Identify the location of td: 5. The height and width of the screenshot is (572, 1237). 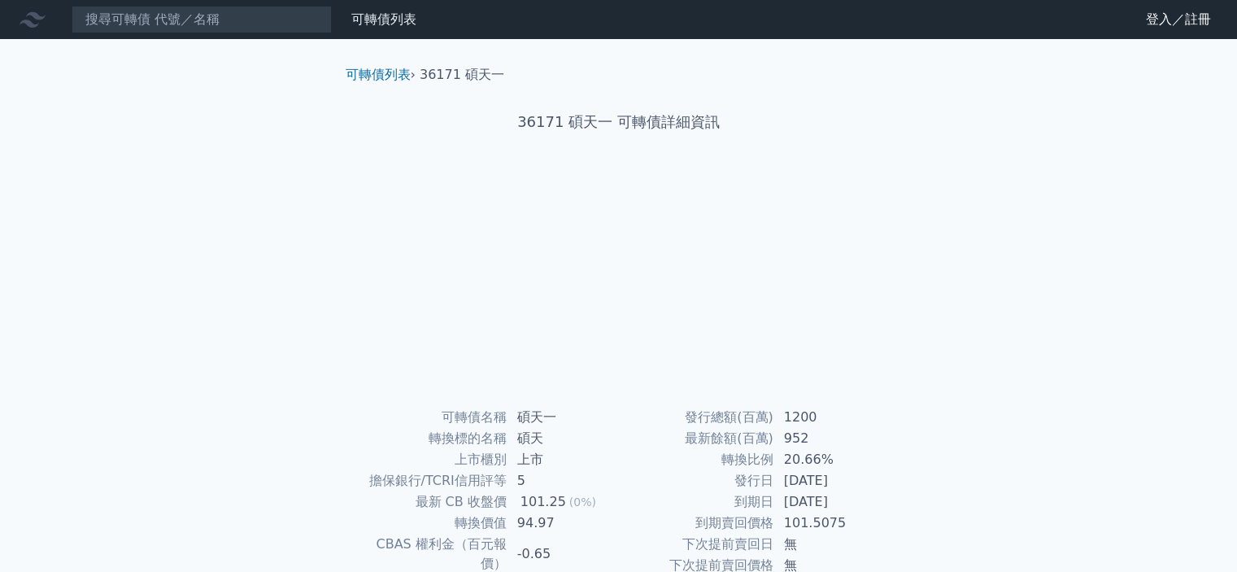
(563, 481).